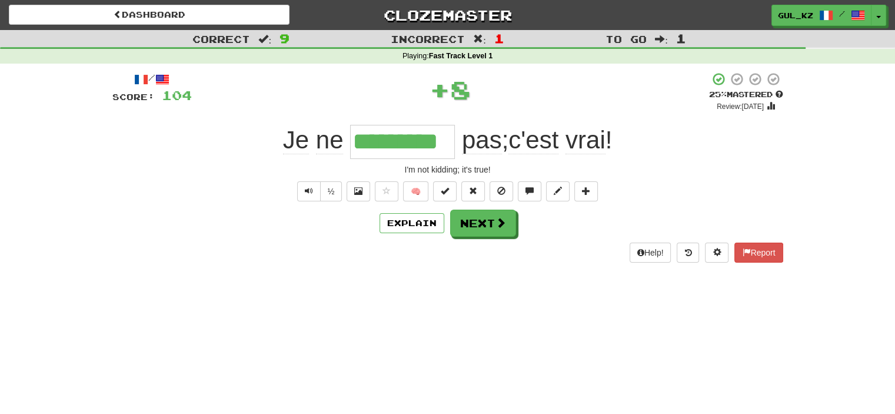  Describe the element at coordinates (796, 15) in the screenshot. I see `span: Gul_kz` at that location.